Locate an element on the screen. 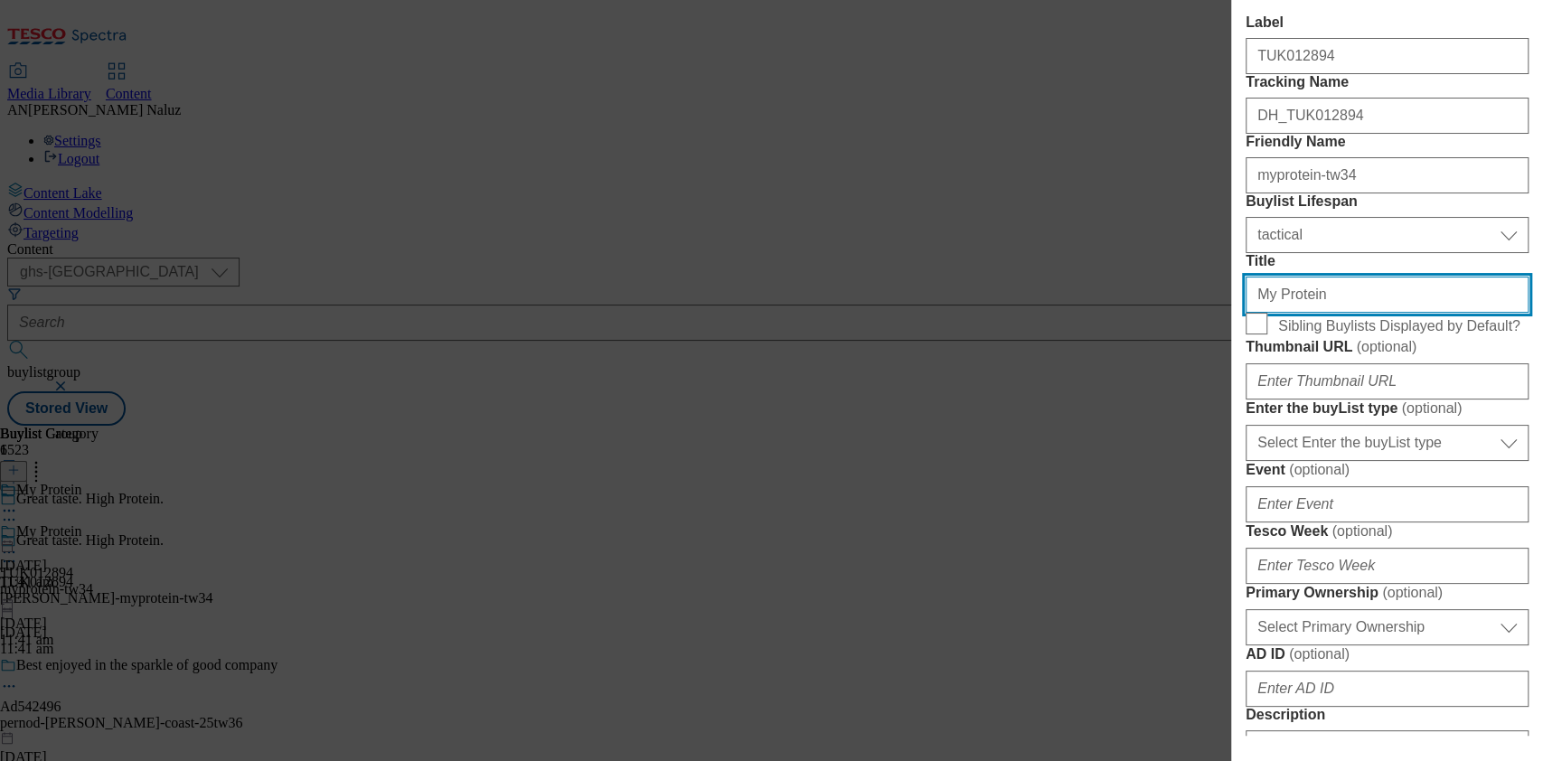 The image size is (1543, 761). label: Label is located at coordinates (1387, 23).